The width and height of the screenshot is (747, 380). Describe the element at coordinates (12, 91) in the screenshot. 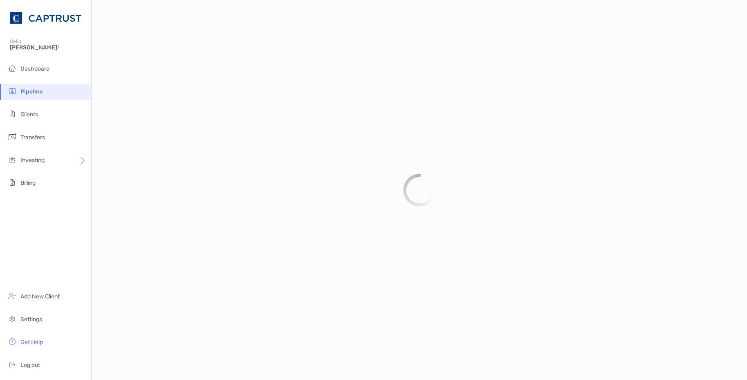

I see `img: pipeline icon` at that location.